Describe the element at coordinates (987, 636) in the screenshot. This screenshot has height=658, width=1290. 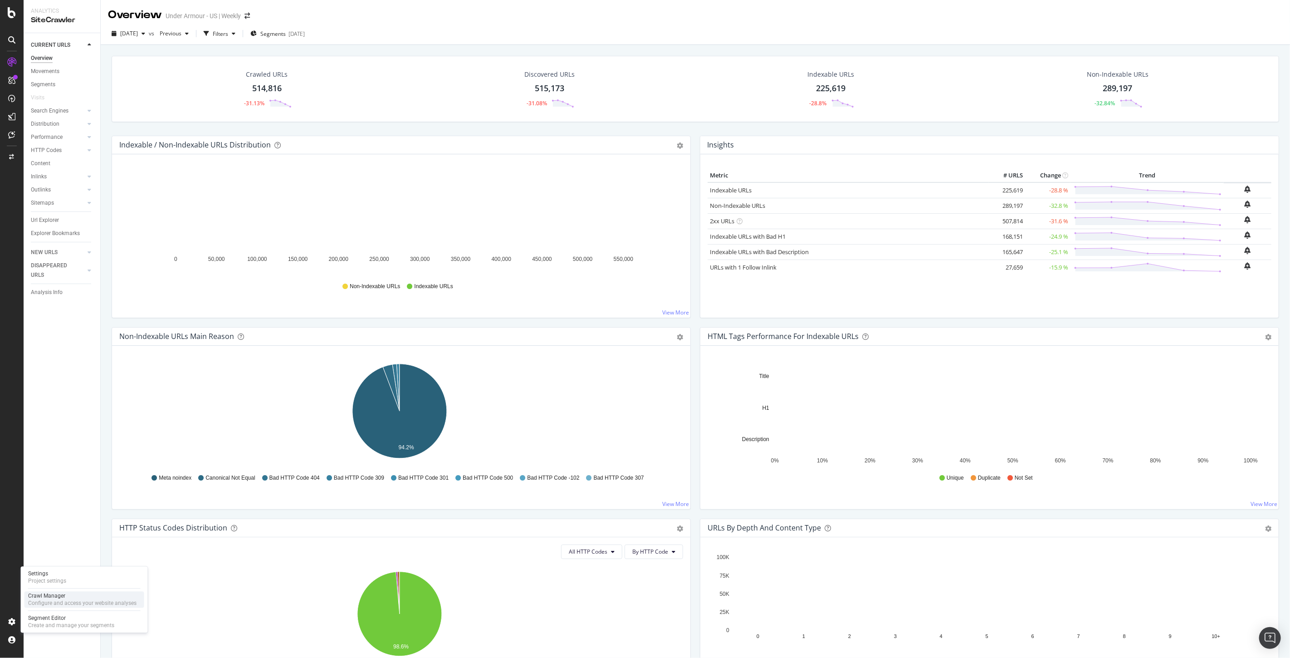
I see `text: 5` at that location.